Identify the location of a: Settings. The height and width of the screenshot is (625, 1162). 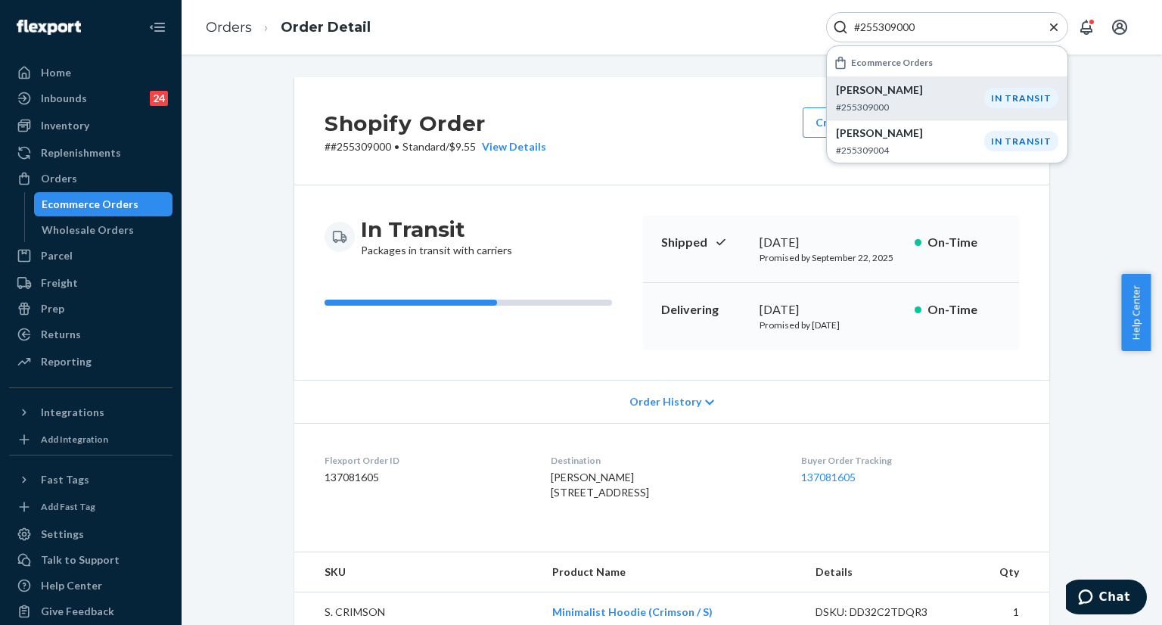
(91, 534).